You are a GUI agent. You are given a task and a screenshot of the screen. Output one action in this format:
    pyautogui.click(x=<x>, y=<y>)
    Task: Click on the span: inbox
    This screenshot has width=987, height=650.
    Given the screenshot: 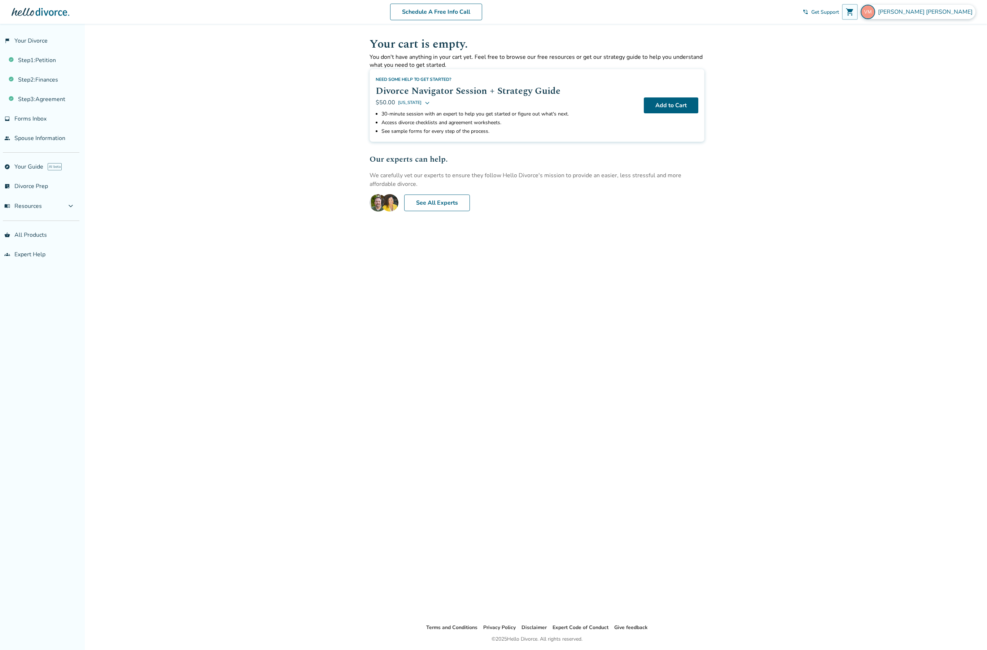 What is the action you would take?
    pyautogui.click(x=7, y=119)
    